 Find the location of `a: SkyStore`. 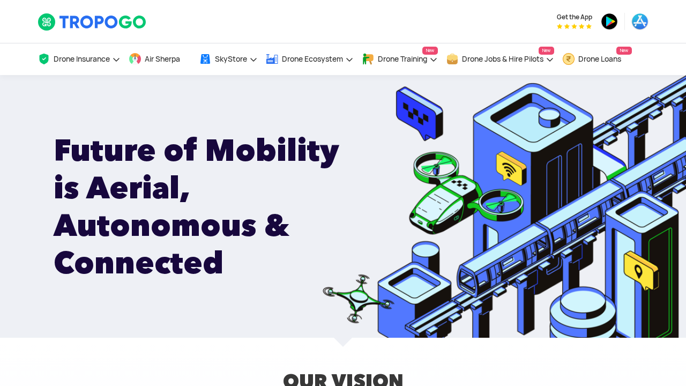

a: SkyStore is located at coordinates (228, 59).